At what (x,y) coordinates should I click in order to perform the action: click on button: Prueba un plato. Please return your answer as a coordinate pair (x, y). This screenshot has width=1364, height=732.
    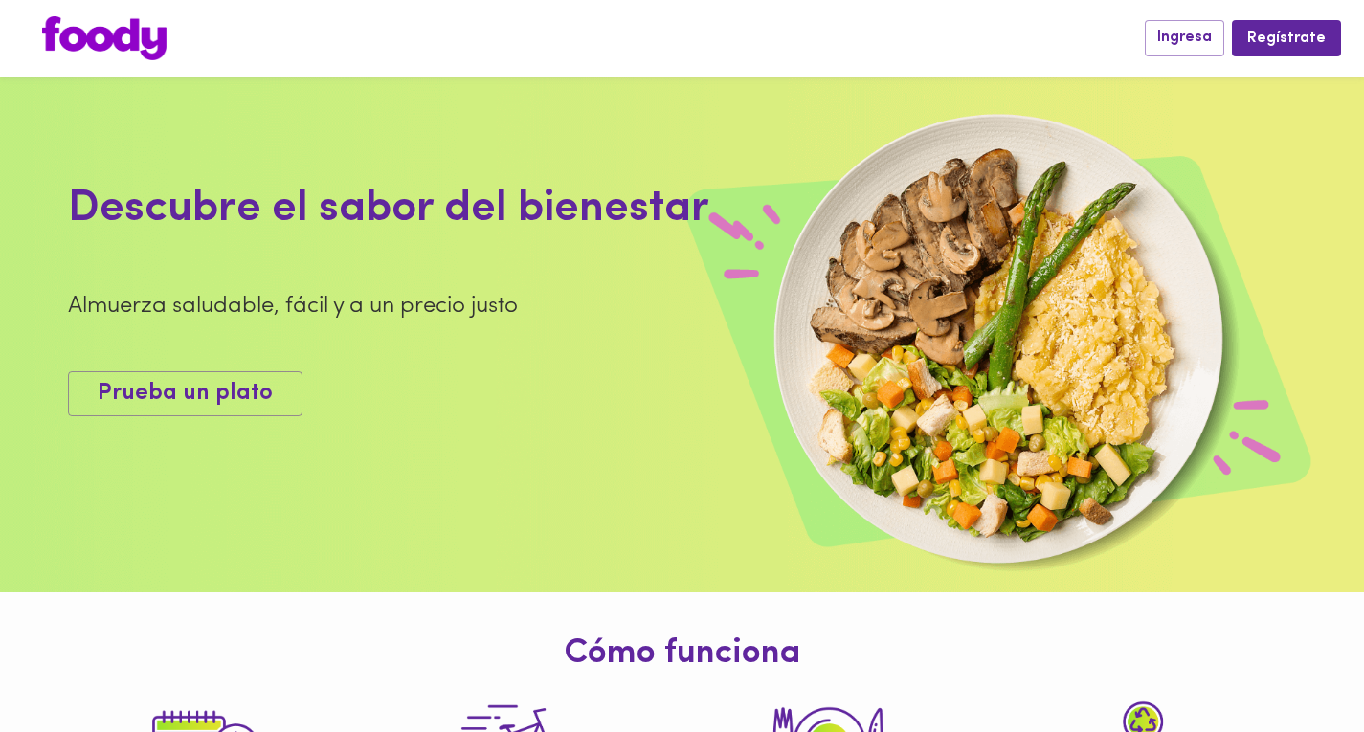
    Looking at the image, I should click on (185, 393).